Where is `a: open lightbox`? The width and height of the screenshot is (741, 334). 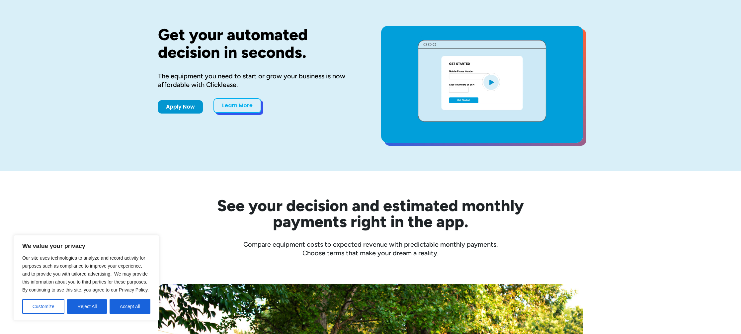 a: open lightbox is located at coordinates (482, 84).